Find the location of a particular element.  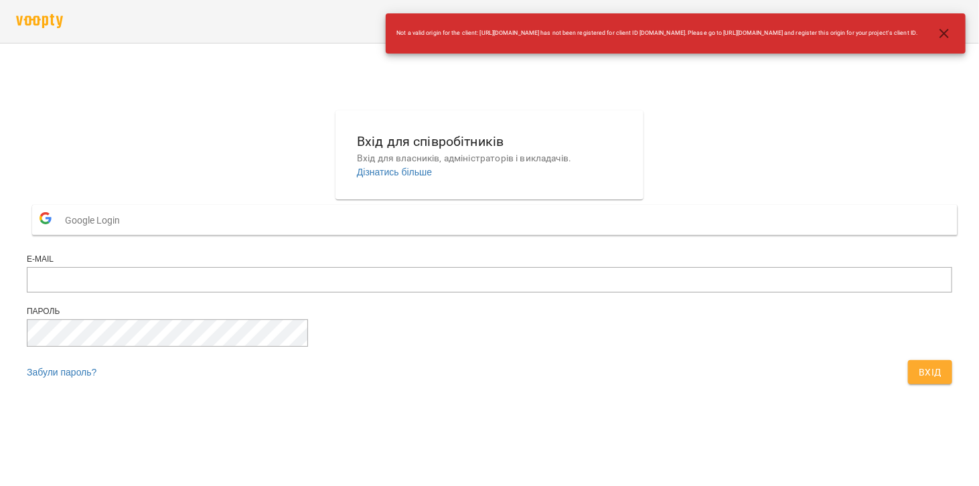

p: Вхід для власників, адміністраторів і викладачів. is located at coordinates (490, 159).